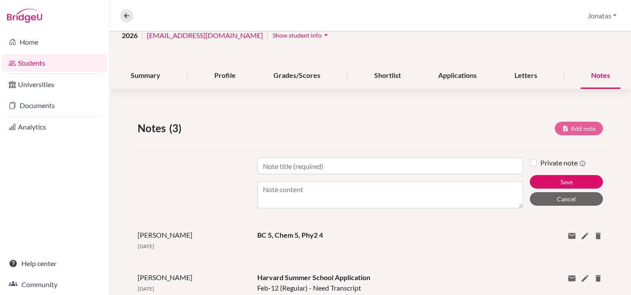  What do you see at coordinates (54, 106) in the screenshot?
I see `a: Documents` at bounding box center [54, 106].